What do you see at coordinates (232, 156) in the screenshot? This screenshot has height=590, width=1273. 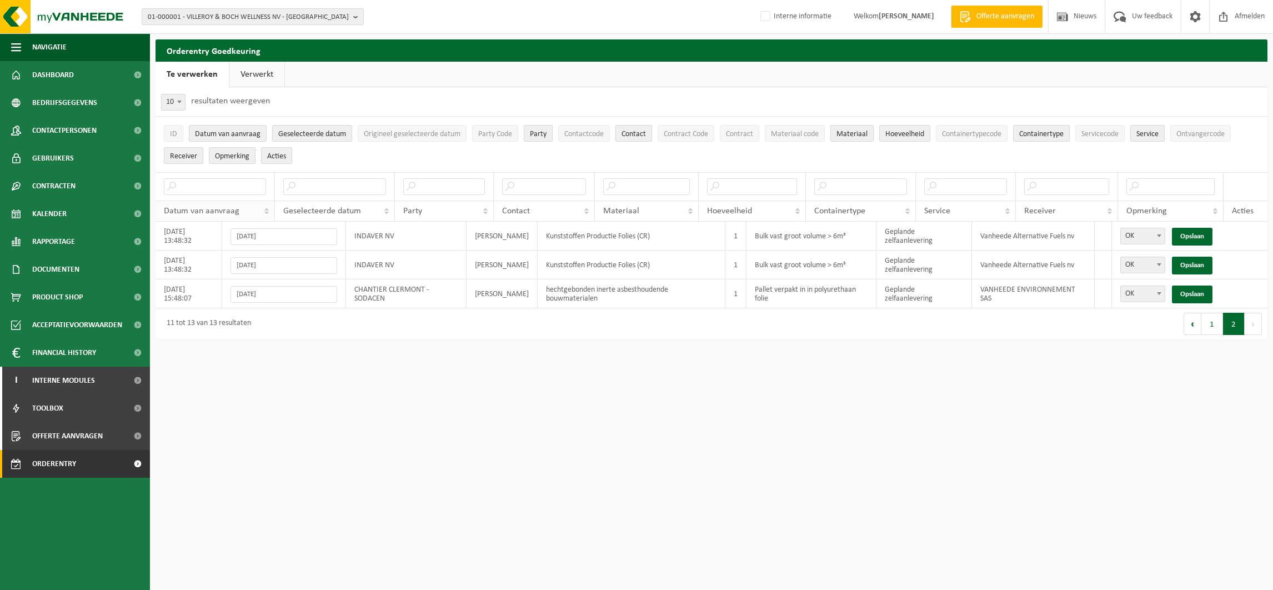 I see `span: Opmerking` at bounding box center [232, 156].